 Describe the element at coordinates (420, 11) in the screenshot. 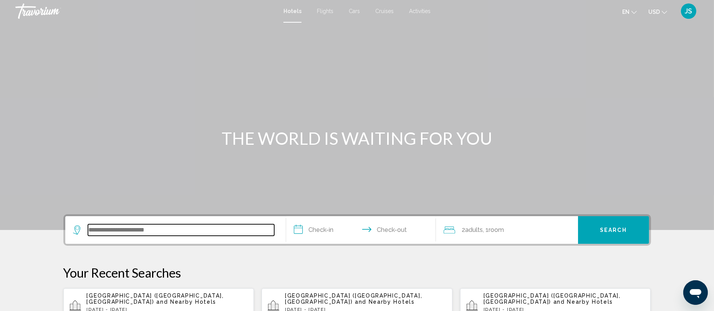

I see `a: Activities` at that location.